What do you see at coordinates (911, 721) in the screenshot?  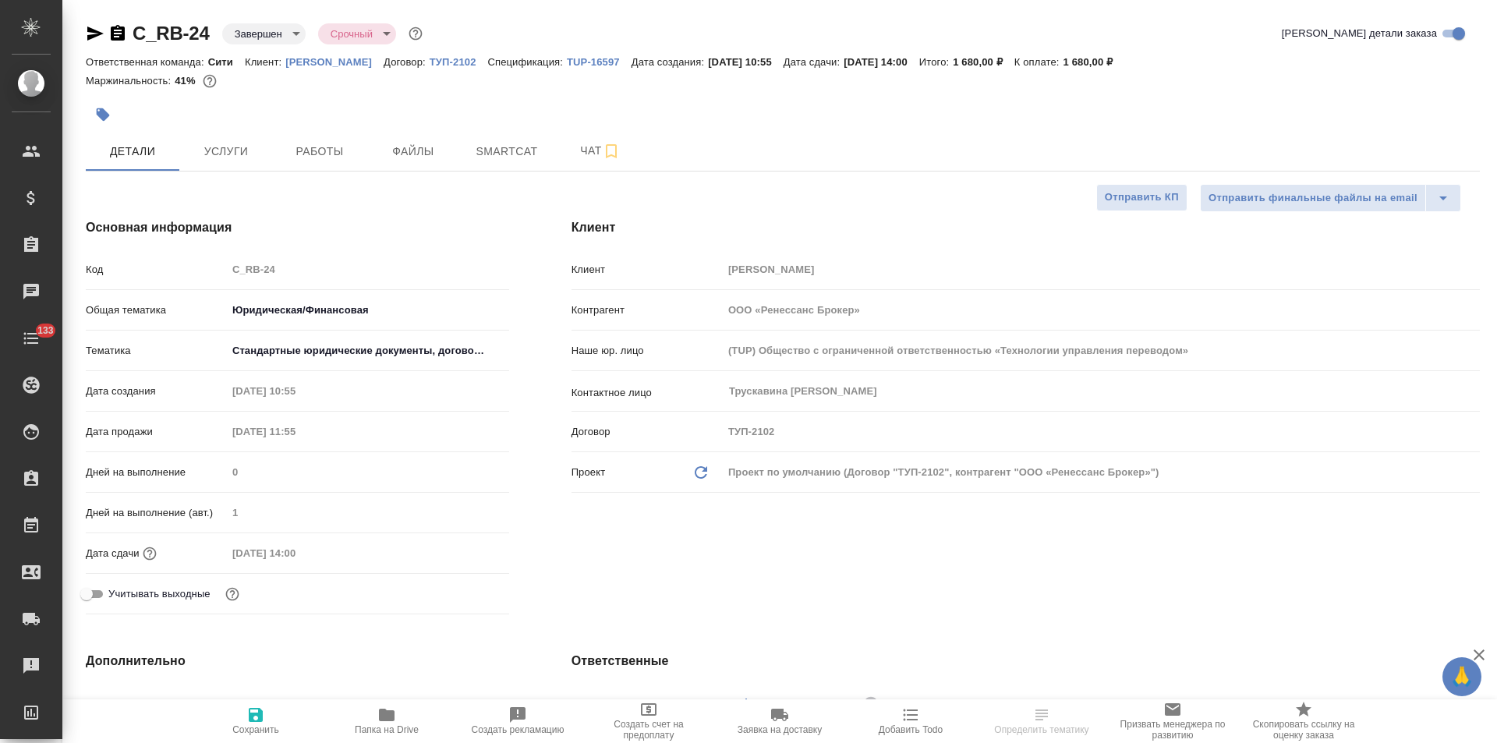 I see `button: Добавить Todo` at bounding box center [911, 721].